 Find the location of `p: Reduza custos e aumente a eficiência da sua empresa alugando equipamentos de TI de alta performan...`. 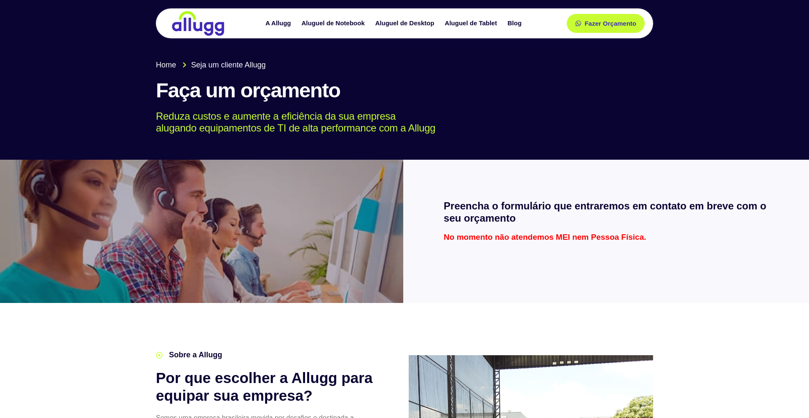

p: Reduza custos e aumente a eficiência da sua empresa alugando equipamentos de TI de alta performan... is located at coordinates (398, 123).